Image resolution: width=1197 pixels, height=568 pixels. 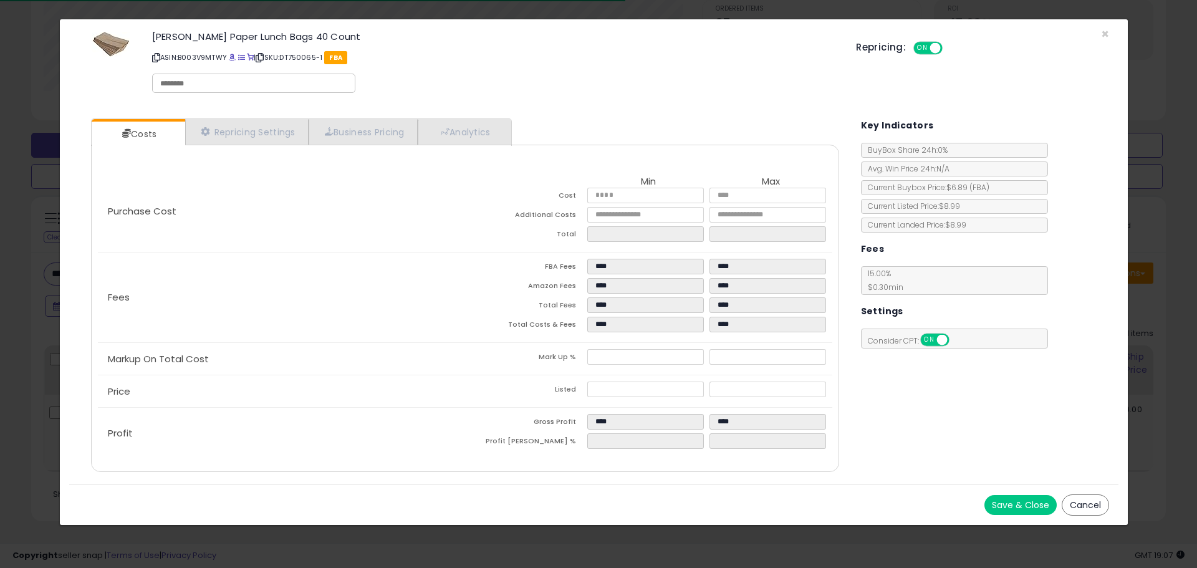 What do you see at coordinates (526, 423) in the screenshot?
I see `td: Gross Profit` at bounding box center [526, 423].